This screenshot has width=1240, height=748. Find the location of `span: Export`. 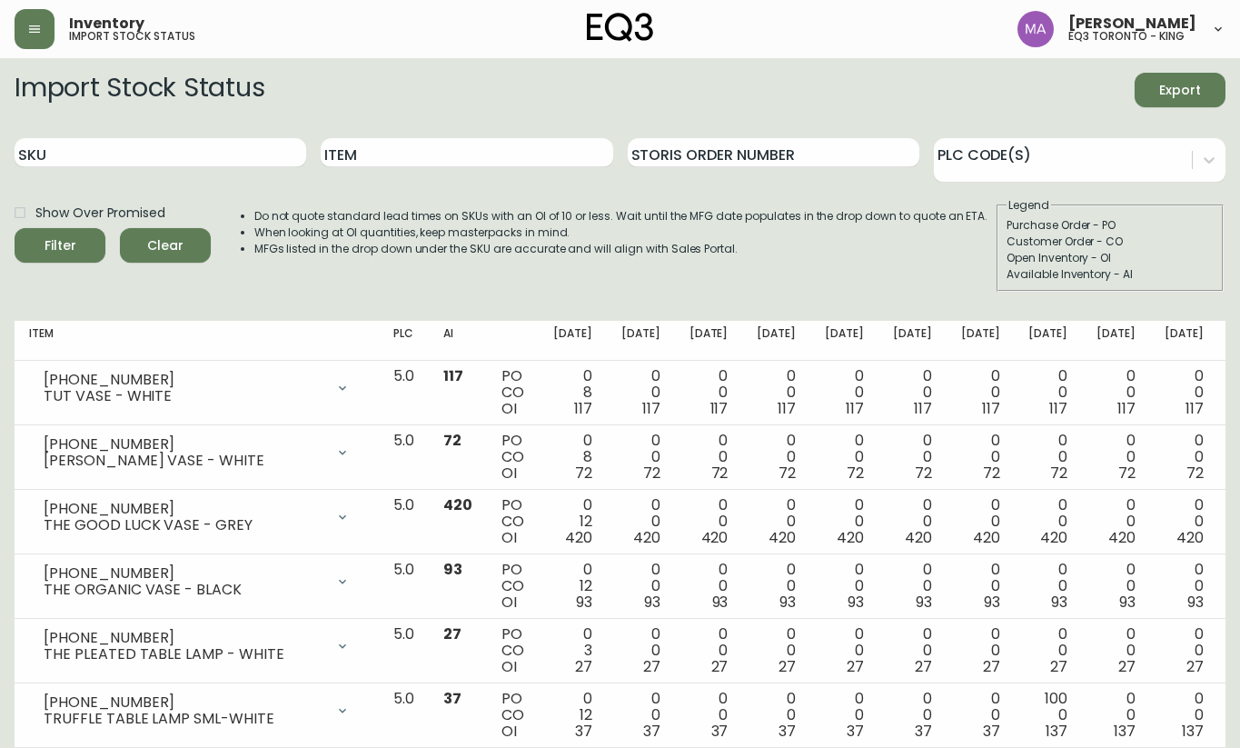

span: Export is located at coordinates (1180, 90).